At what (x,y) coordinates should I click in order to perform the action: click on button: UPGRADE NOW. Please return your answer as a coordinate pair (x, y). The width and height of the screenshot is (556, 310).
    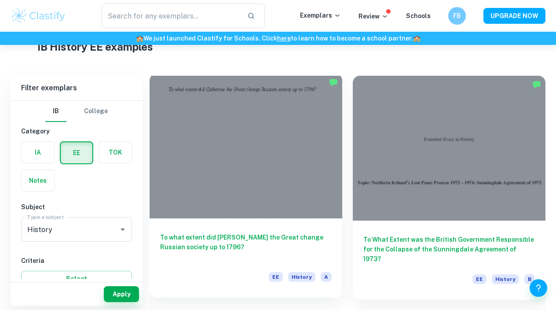
    Looking at the image, I should click on (514, 16).